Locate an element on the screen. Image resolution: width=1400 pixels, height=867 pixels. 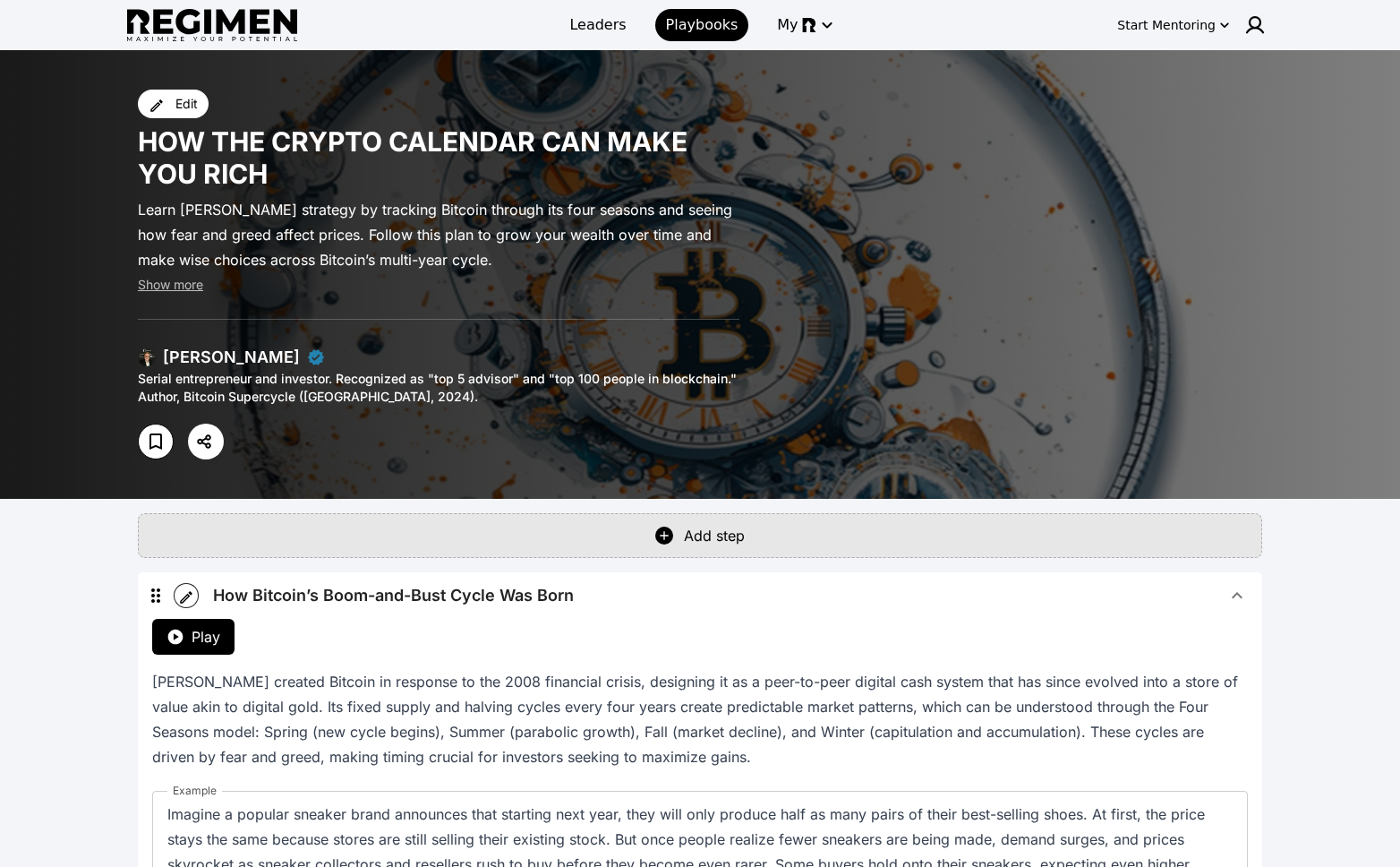
div: Edit is located at coordinates (186, 104).